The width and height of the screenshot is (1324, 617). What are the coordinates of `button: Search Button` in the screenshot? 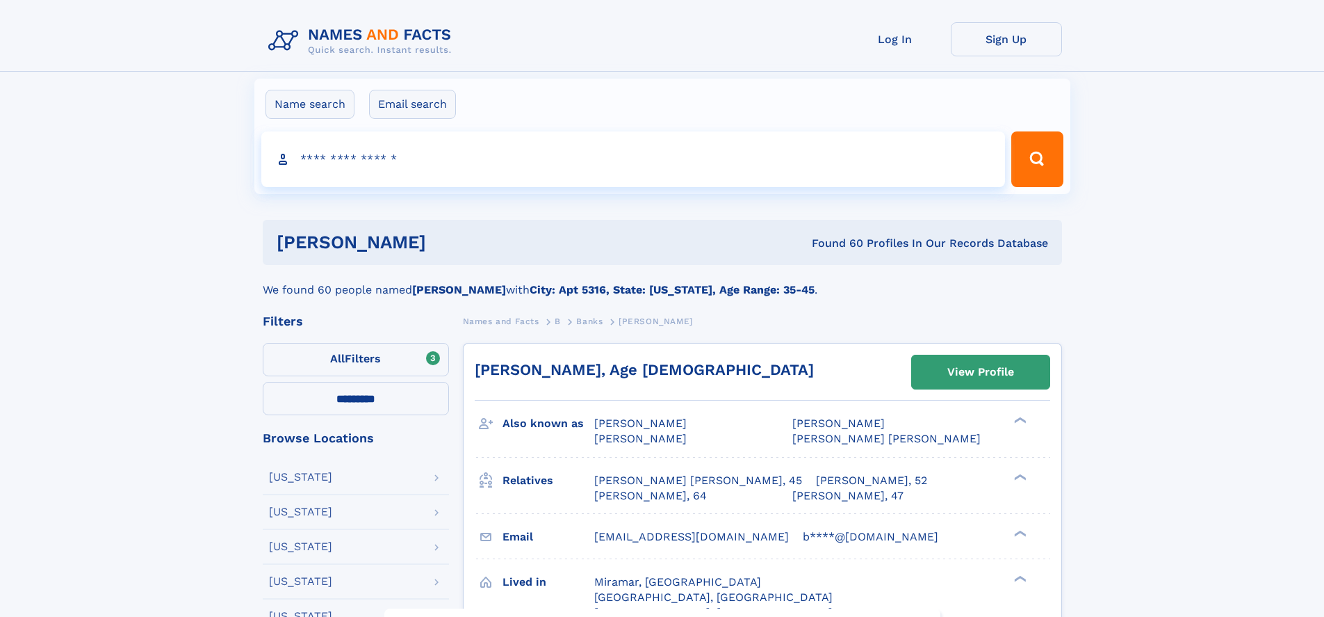 It's located at (1037, 159).